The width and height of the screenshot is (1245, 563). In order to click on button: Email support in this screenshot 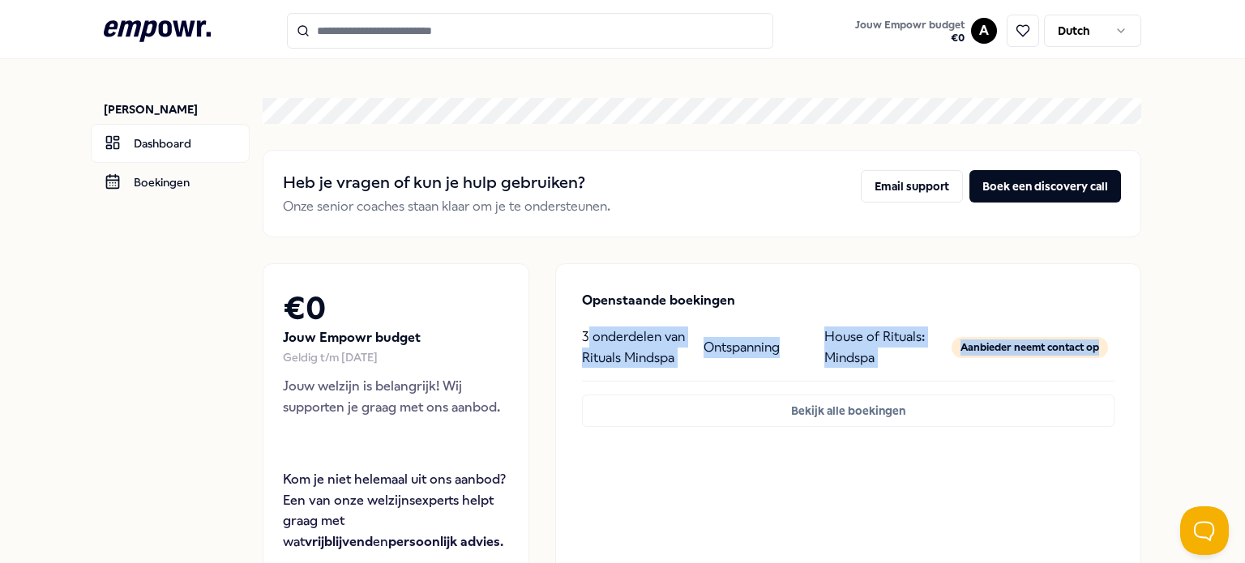, I will do `click(912, 186)`.